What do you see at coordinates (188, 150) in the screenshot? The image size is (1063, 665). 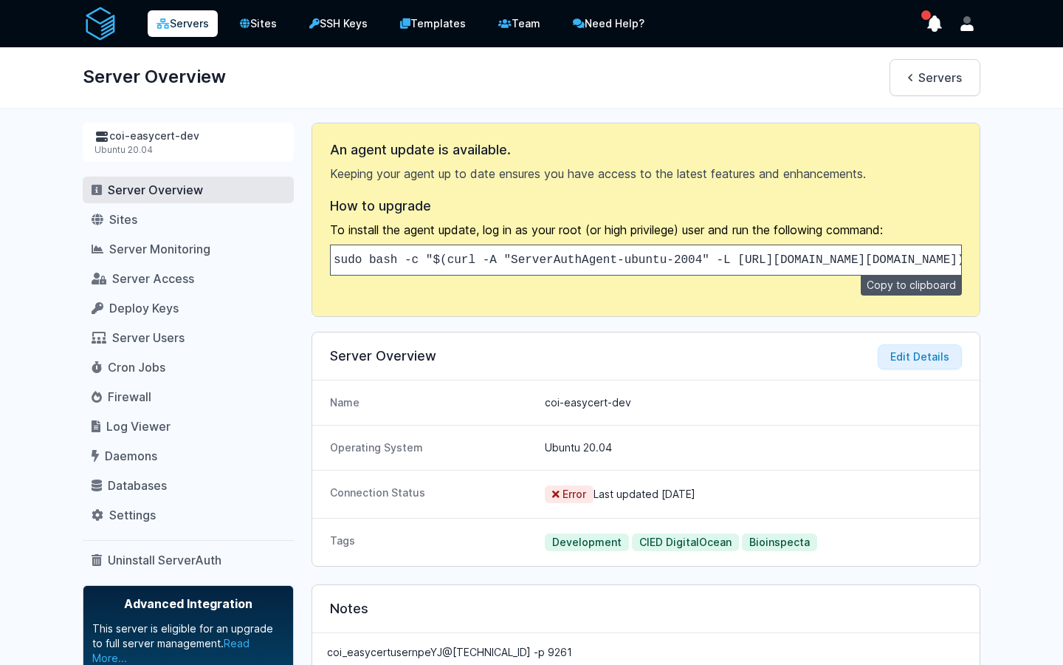 I see `div: Ubuntu 20.04` at bounding box center [188, 150].